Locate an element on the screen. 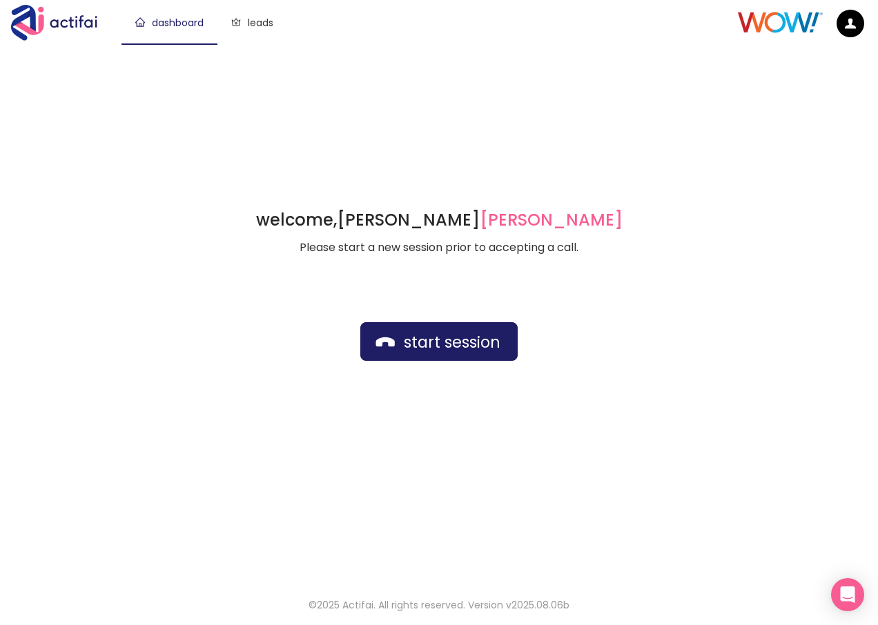 Image resolution: width=878 pixels, height=625 pixels. img: default.png is located at coordinates (851, 23).